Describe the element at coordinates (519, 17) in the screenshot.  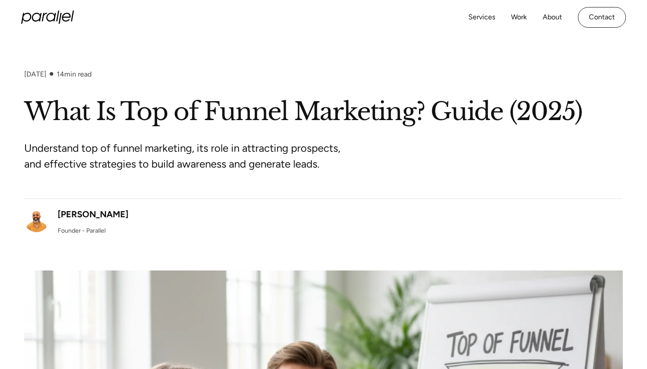
I see `a: Work` at that location.